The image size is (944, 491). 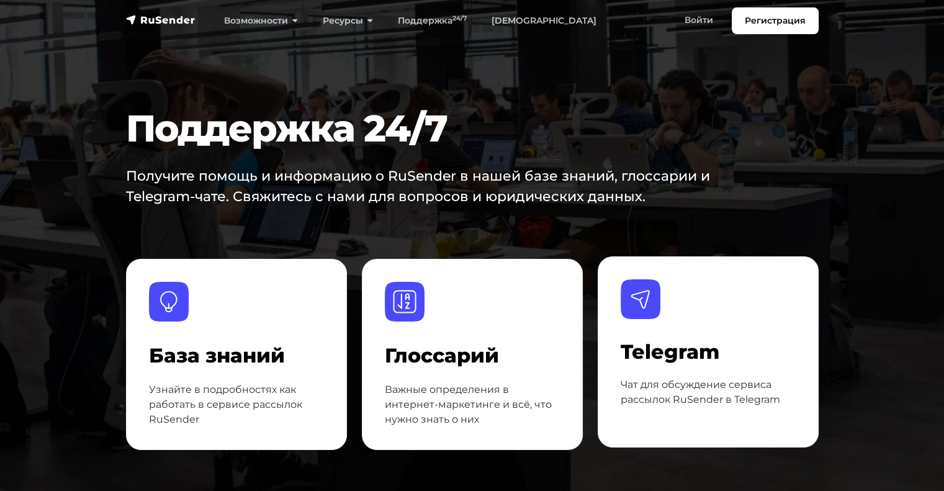 I want to click on a: Регистрация, so click(x=775, y=20).